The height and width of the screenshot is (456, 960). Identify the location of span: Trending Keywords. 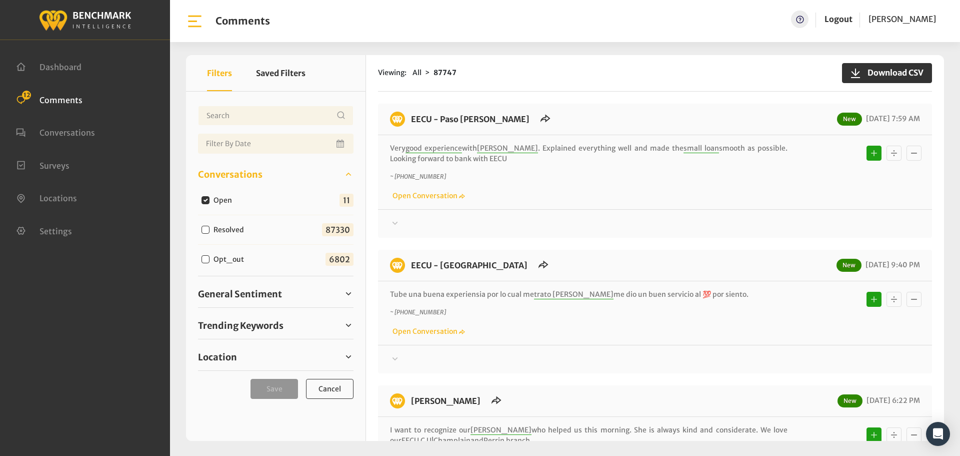
(241, 325).